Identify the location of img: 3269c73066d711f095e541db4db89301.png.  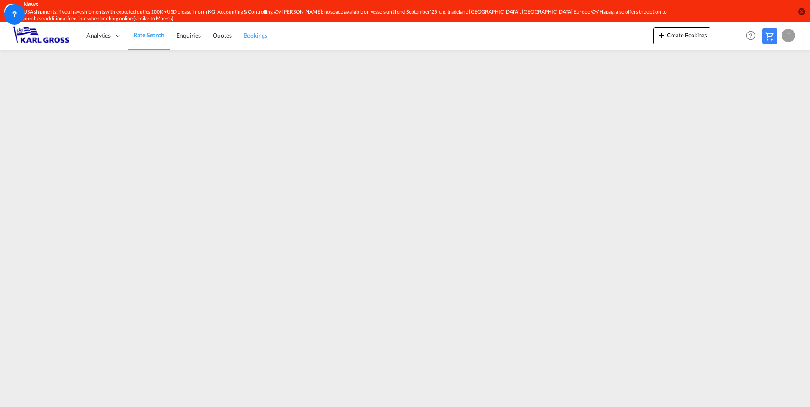
(41, 36).